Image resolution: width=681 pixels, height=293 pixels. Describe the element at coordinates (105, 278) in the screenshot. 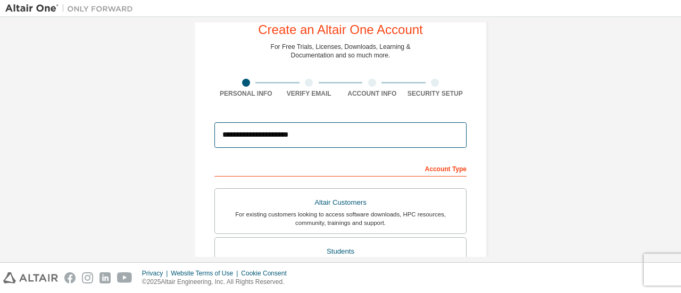

I see `img: linkedin.svg` at that location.